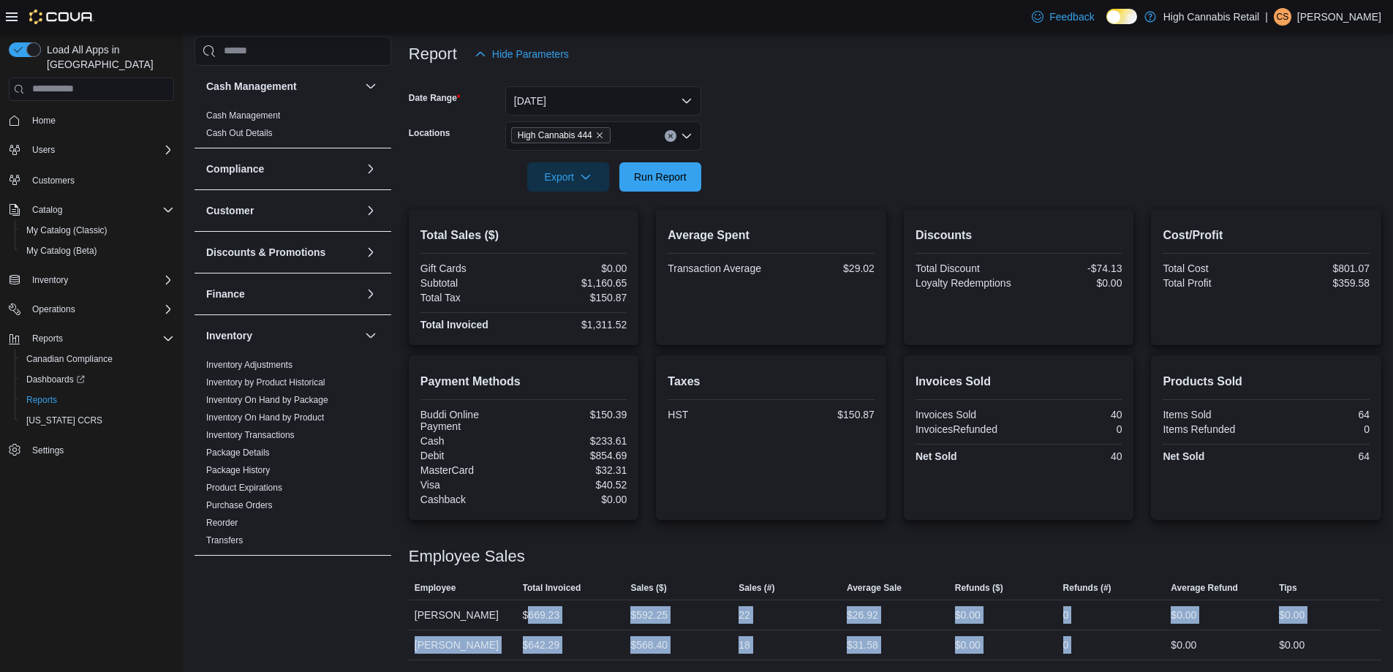 The image size is (1393, 672). I want to click on div: Total Discount, so click(965, 268).